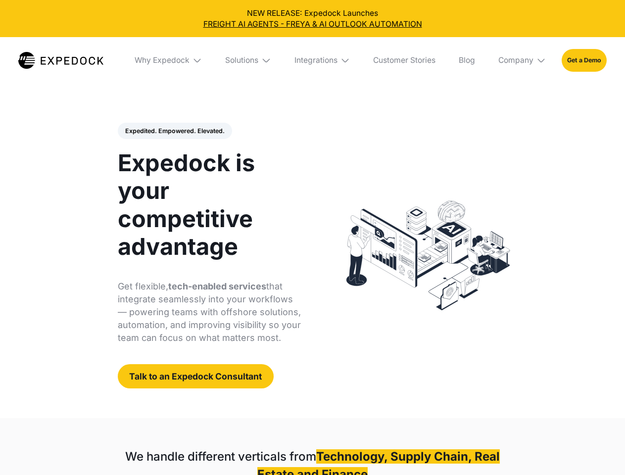  Describe the element at coordinates (600, 451) in the screenshot. I see `div: Chat Widget` at that location.